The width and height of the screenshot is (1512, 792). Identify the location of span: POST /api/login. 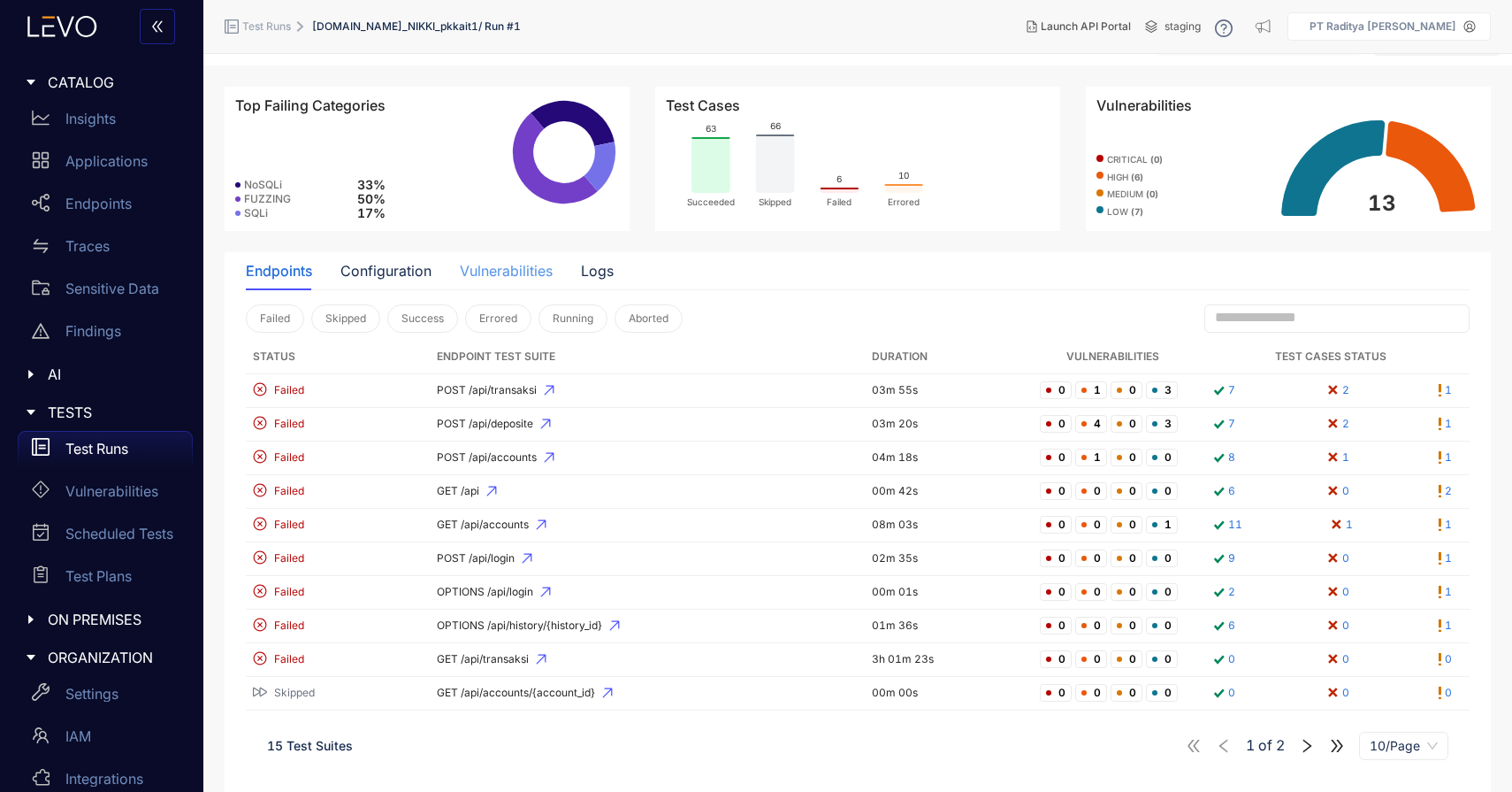
(648, 559).